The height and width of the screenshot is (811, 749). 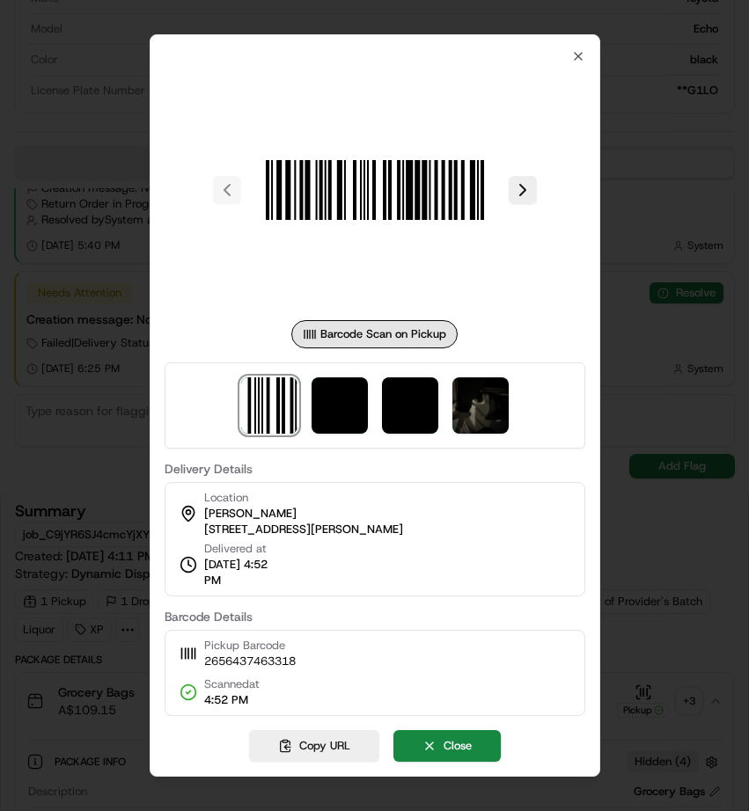 What do you see at coordinates (231, 700) in the screenshot?
I see `span: 4:52 PM` at bounding box center [231, 700].